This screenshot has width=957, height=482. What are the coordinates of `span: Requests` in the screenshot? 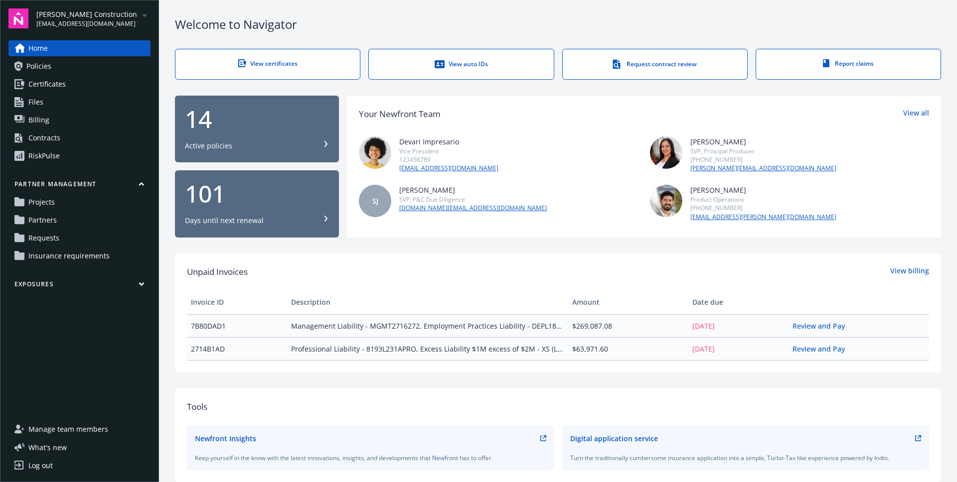 It's located at (44, 238).